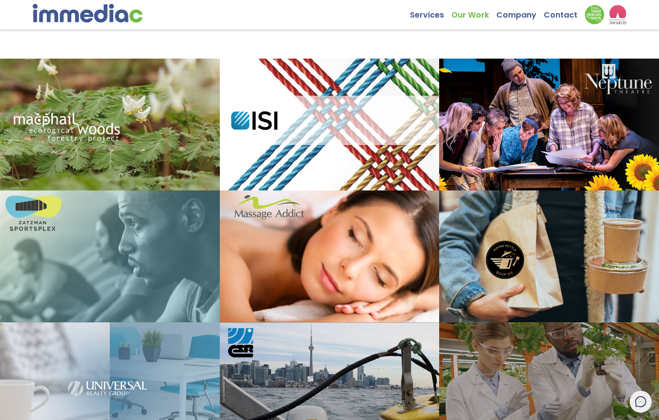 This screenshot has width=659, height=420. Describe the element at coordinates (88, 13) in the screenshot. I see `img: immediac` at that location.